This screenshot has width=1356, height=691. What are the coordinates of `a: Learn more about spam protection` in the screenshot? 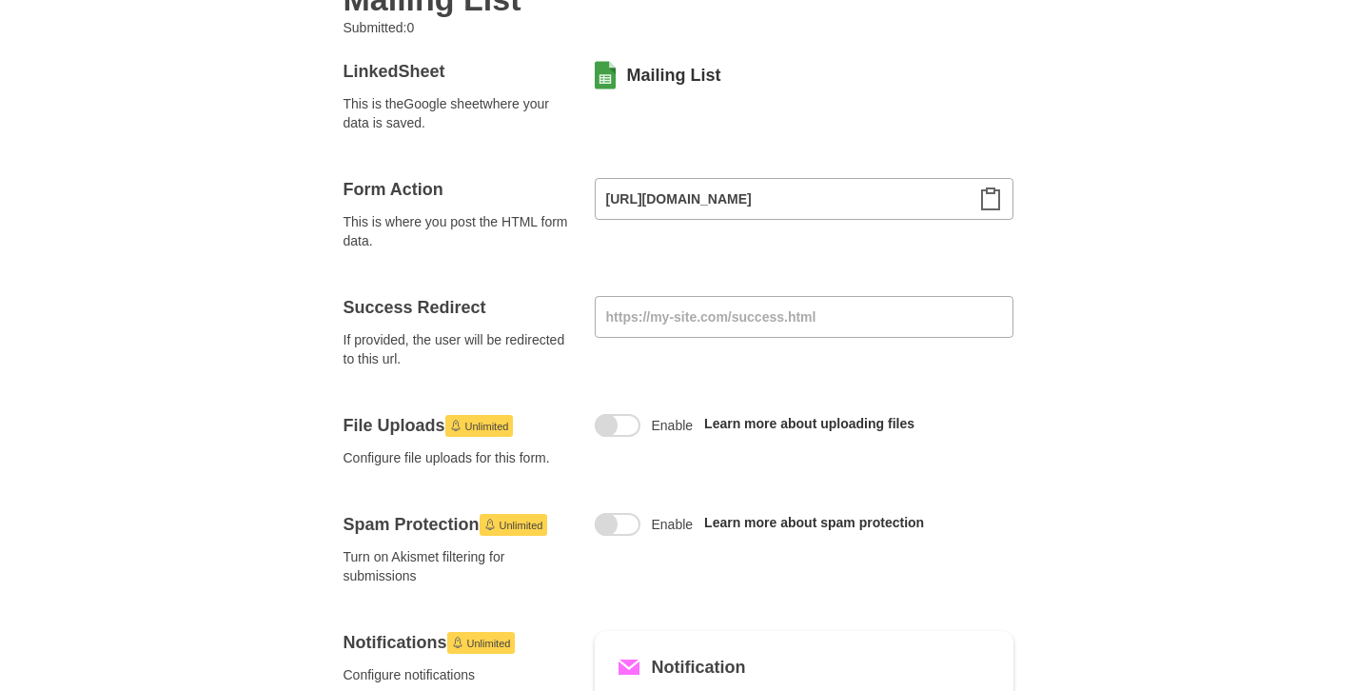 It's located at (814, 522).